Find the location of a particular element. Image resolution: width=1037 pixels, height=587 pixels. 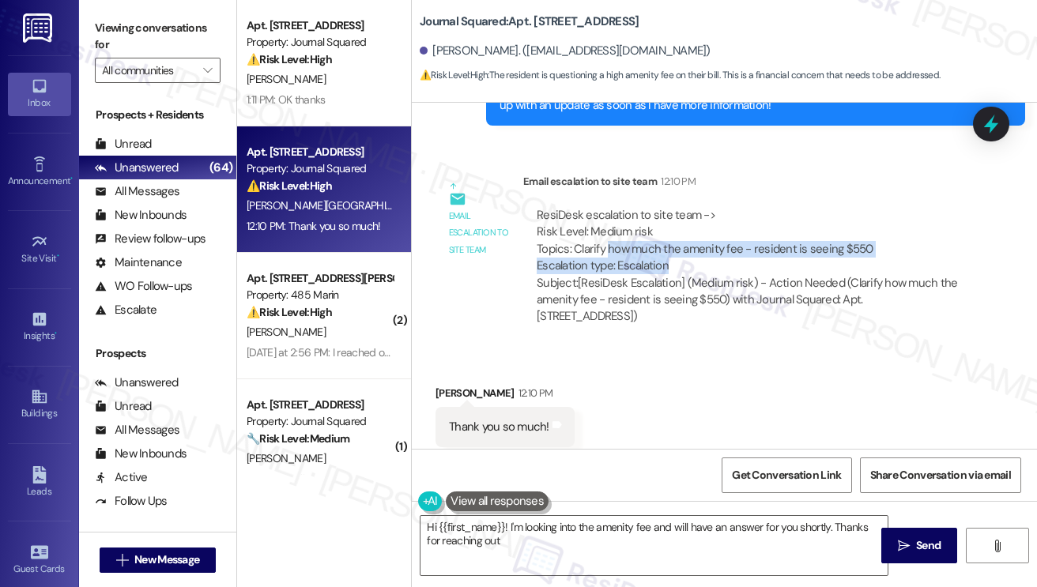

a: Leads is located at coordinates (40, 483).